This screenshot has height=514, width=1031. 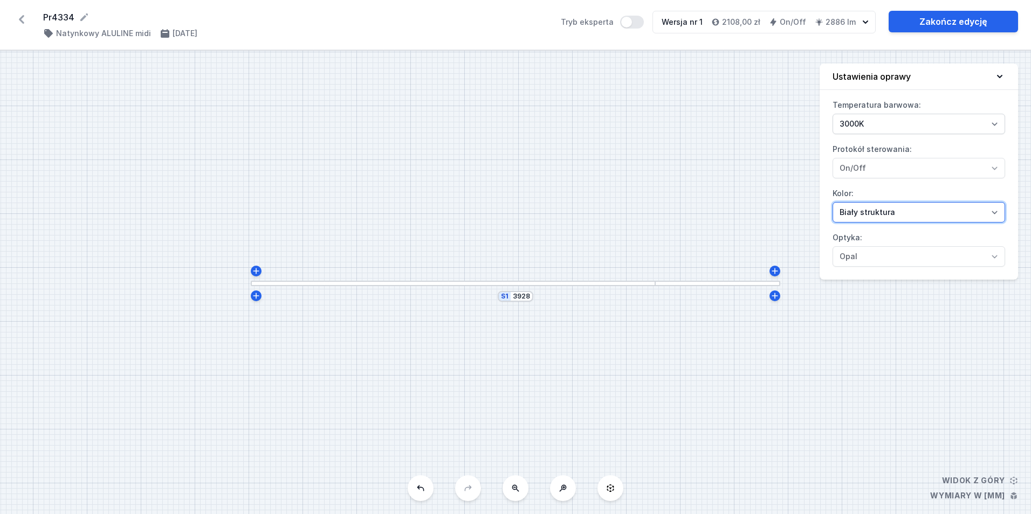 What do you see at coordinates (632, 22) in the screenshot?
I see `button: Tryb eksperta` at bounding box center [632, 22].